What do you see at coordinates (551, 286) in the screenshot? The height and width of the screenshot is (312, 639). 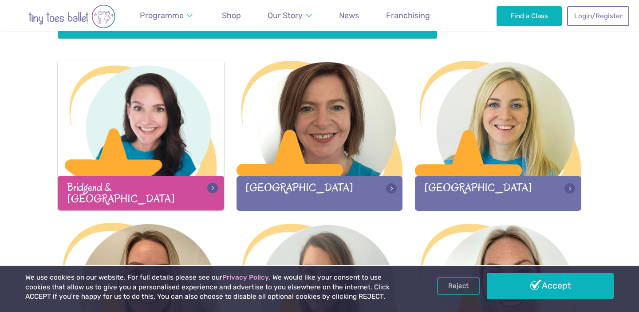 I see `a: Accept` at bounding box center [551, 286].